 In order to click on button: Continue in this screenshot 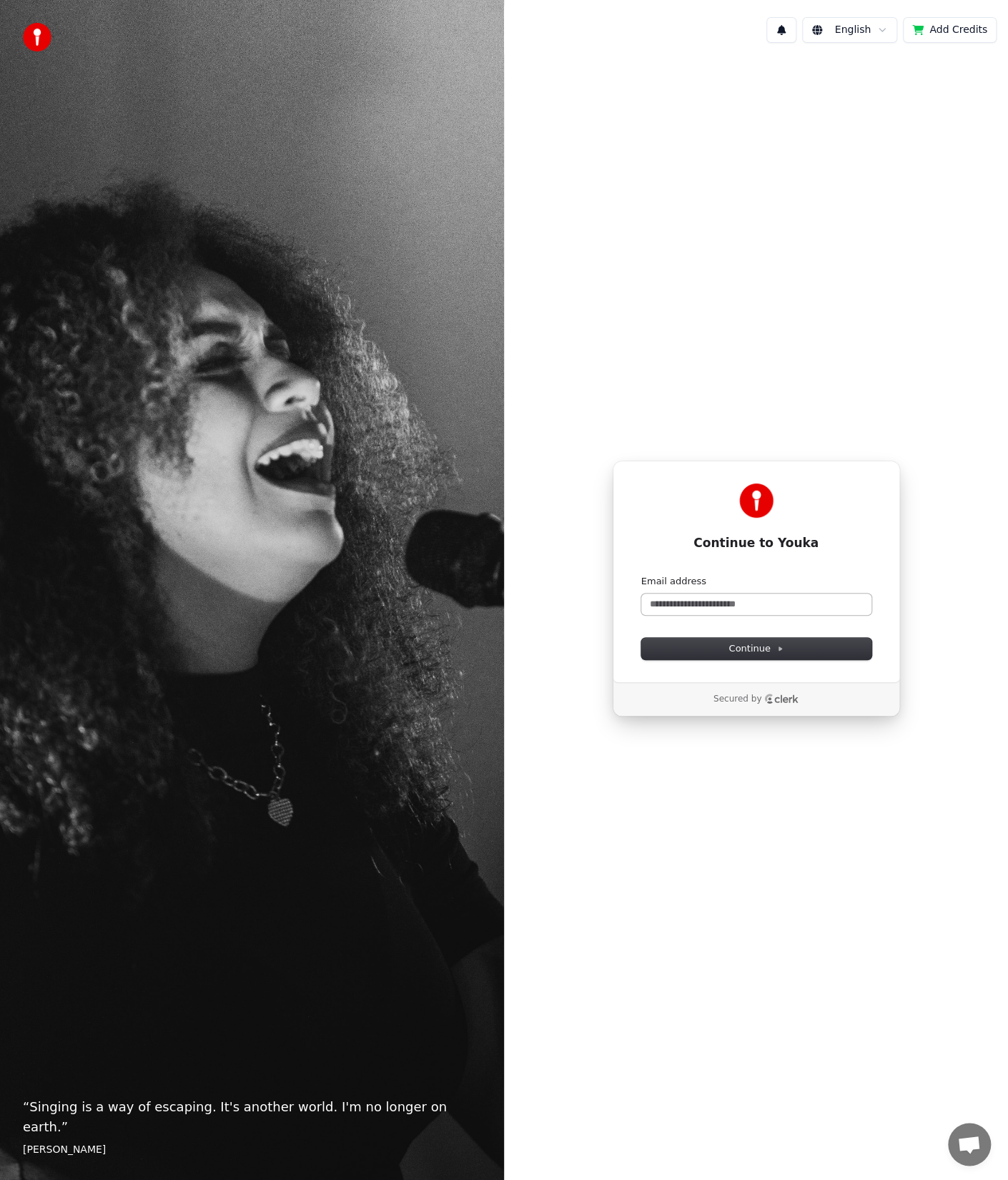, I will do `click(756, 648)`.